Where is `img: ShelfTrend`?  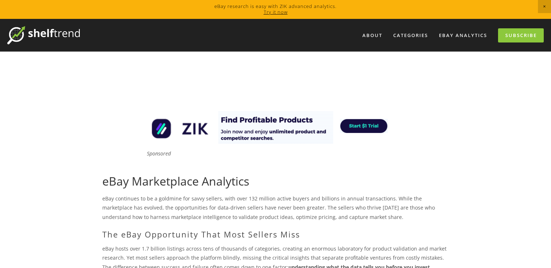 img: ShelfTrend is located at coordinates (44, 35).